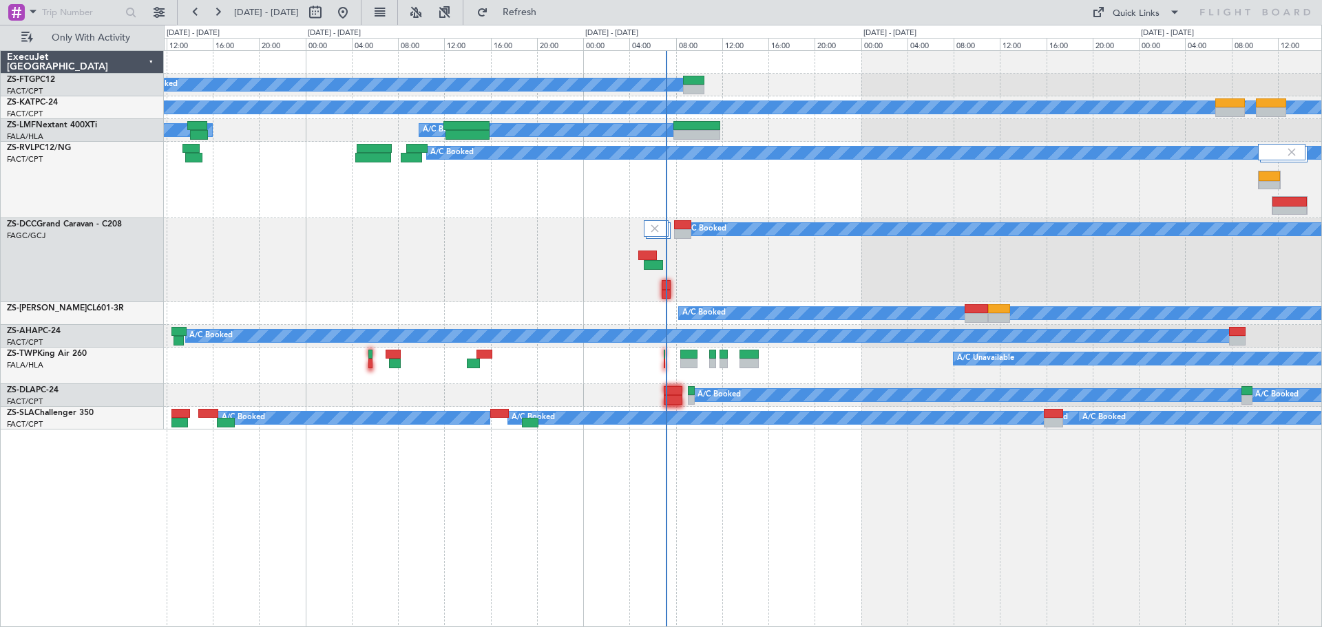  Describe the element at coordinates (21, 125) in the screenshot. I see `span: ZS-LMF` at that location.